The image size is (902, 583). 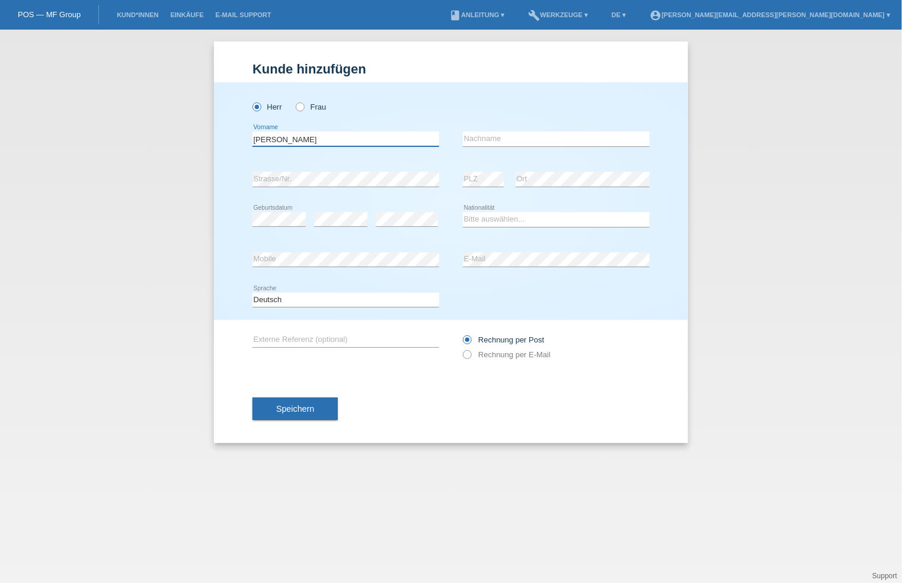 I want to click on input: Herr, so click(x=256, y=106).